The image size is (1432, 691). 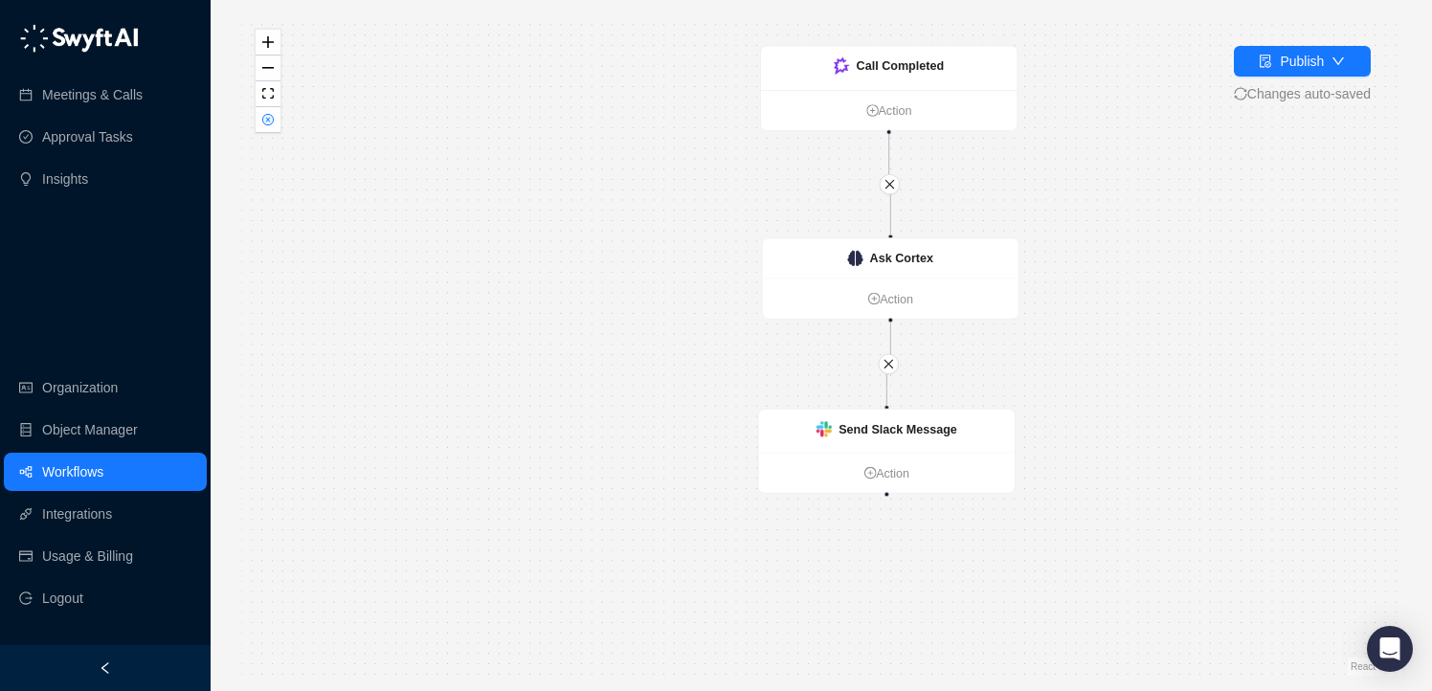 What do you see at coordinates (268, 120) in the screenshot?
I see `button: close-circle` at bounding box center [268, 120].